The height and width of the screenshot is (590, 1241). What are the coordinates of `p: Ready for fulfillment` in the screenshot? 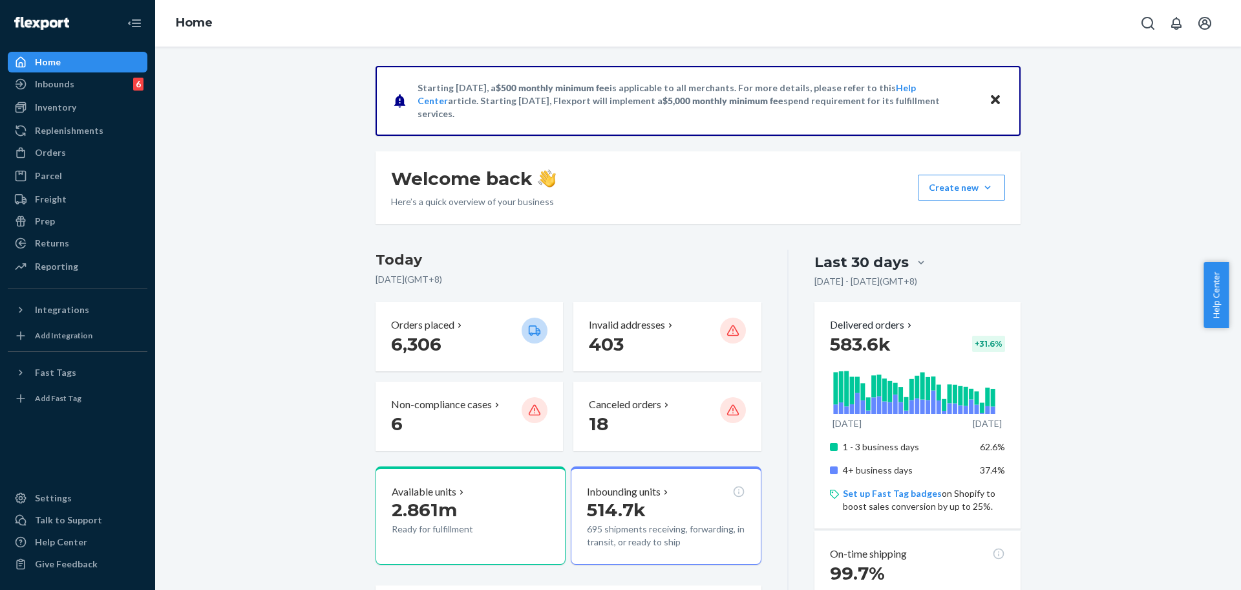 It's located at (451, 529).